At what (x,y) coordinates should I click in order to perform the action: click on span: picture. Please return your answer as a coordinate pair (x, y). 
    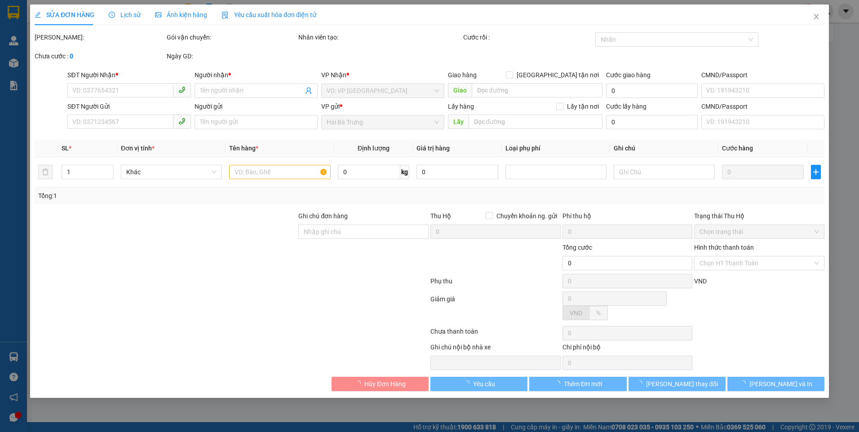
    Looking at the image, I should click on (158, 15).